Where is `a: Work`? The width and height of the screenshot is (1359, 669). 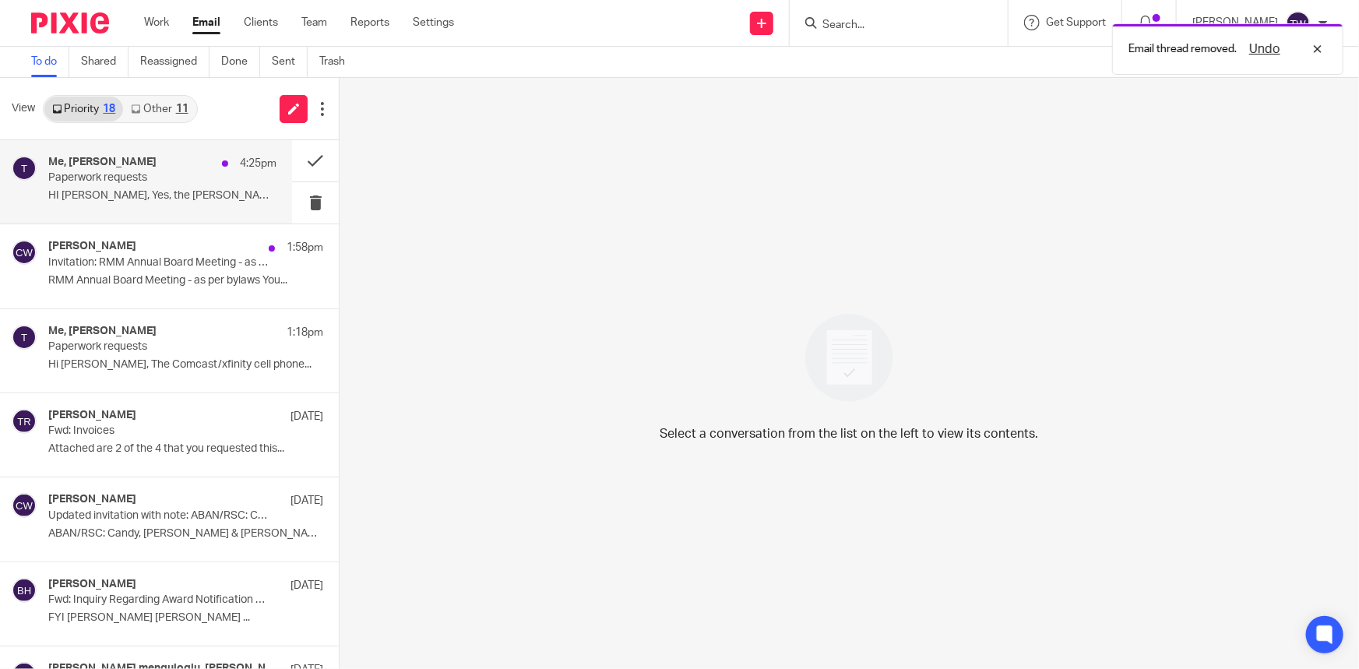
a: Work is located at coordinates (156, 23).